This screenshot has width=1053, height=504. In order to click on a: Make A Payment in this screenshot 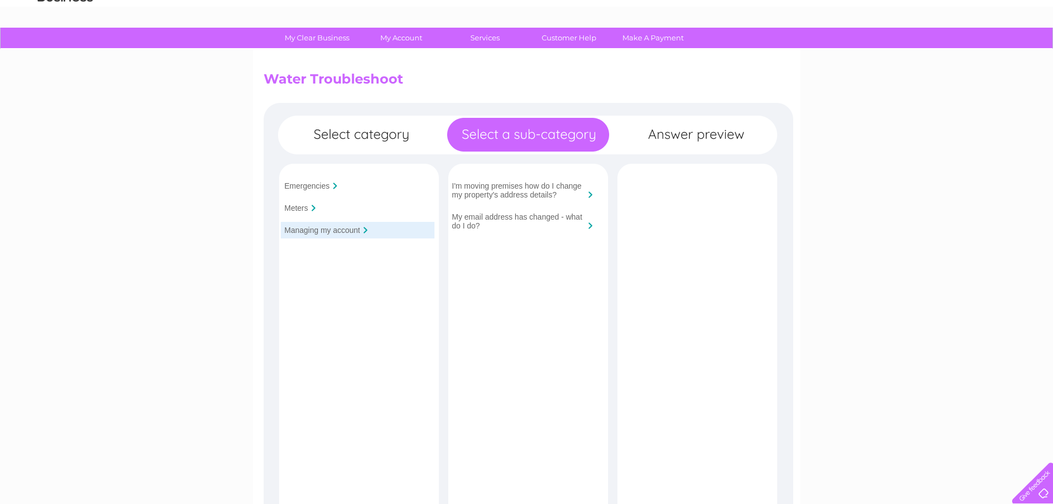, I will do `click(653, 38)`.